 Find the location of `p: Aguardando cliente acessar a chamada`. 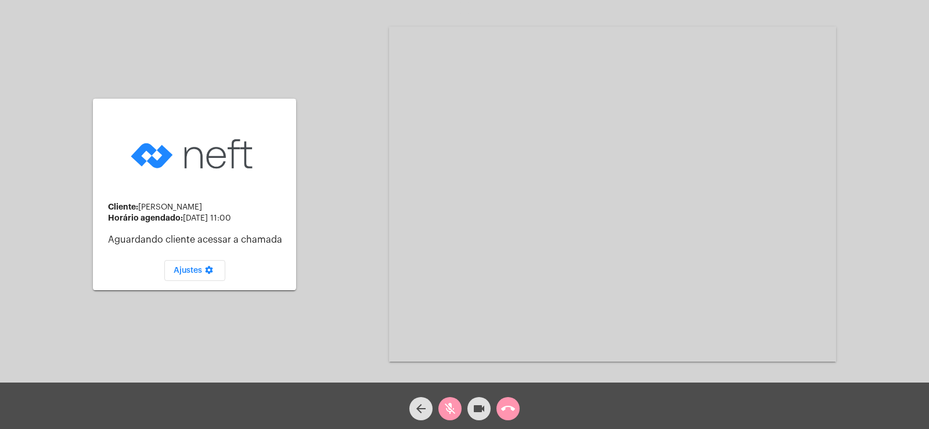

p: Aguardando cliente acessar a chamada is located at coordinates (197, 240).